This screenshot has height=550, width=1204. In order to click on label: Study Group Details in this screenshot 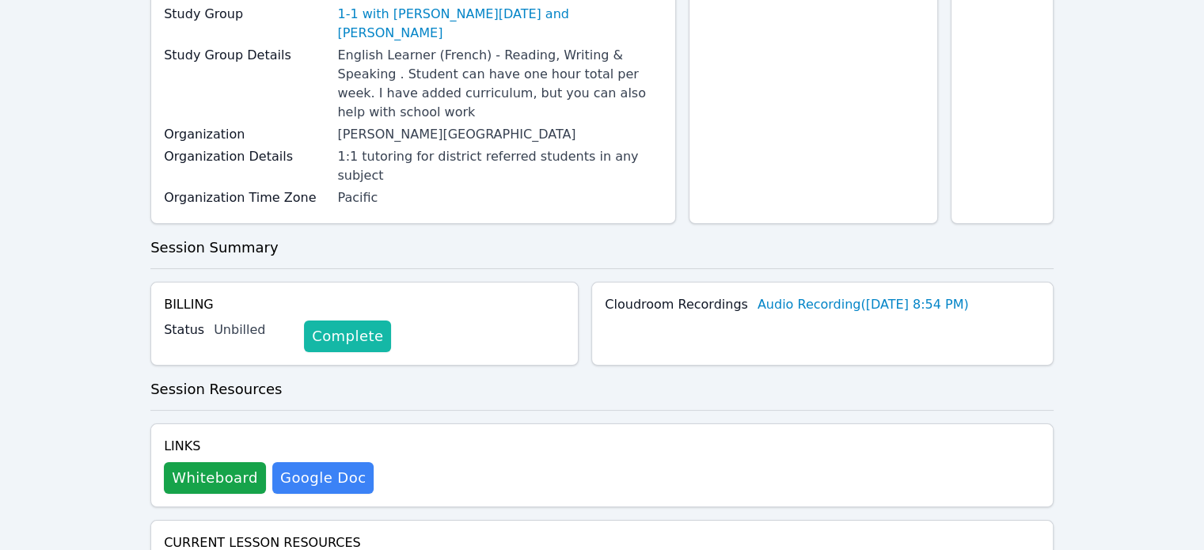, I will do `click(245, 55)`.